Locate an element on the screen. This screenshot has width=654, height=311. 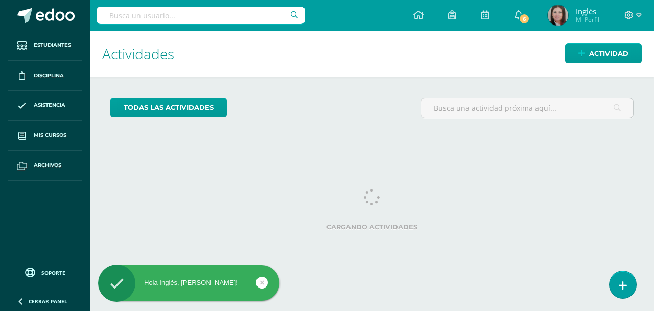
a: Soporte is located at coordinates (45, 272).